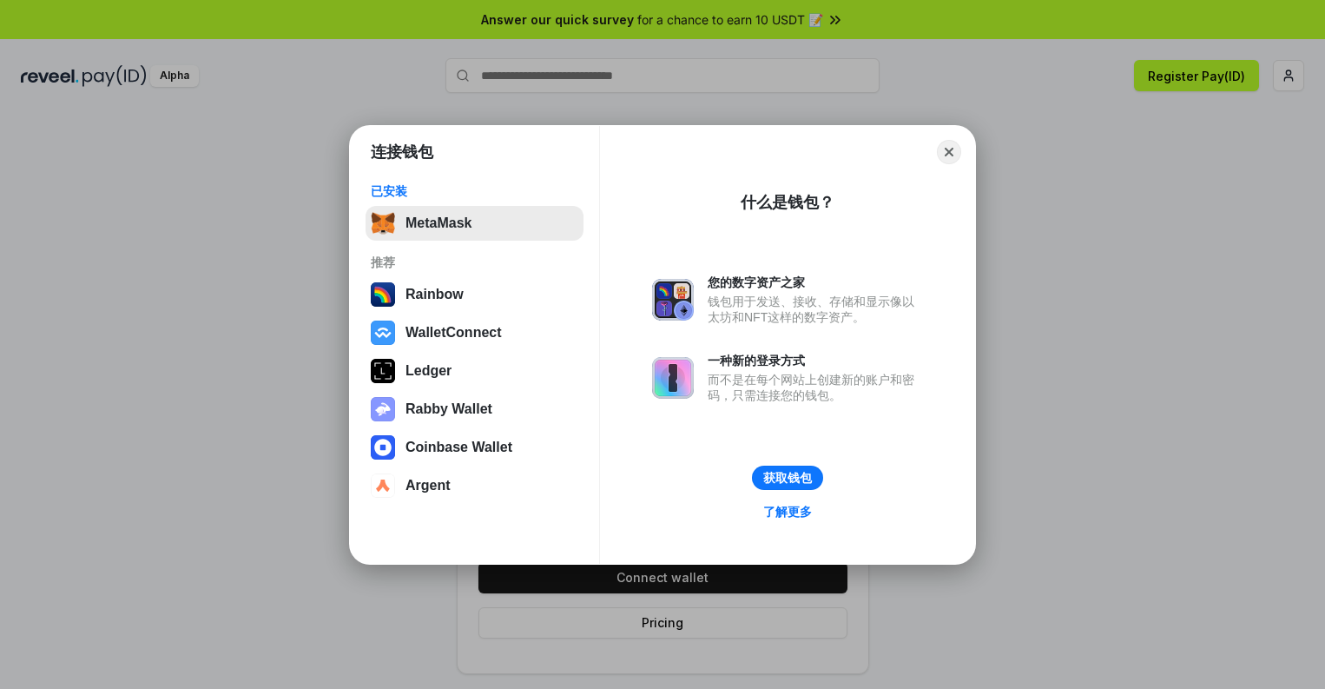  I want to click on div: 获取钱包, so click(788, 478).